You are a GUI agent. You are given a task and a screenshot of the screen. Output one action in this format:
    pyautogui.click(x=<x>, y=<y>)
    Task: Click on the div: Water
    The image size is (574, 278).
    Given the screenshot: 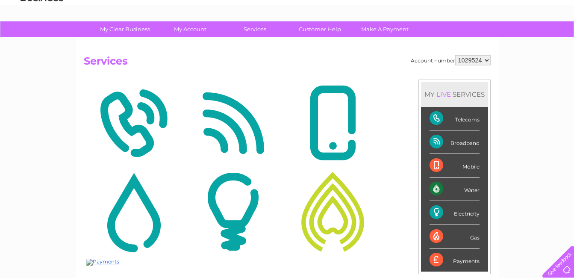 What is the action you would take?
    pyautogui.click(x=455, y=189)
    